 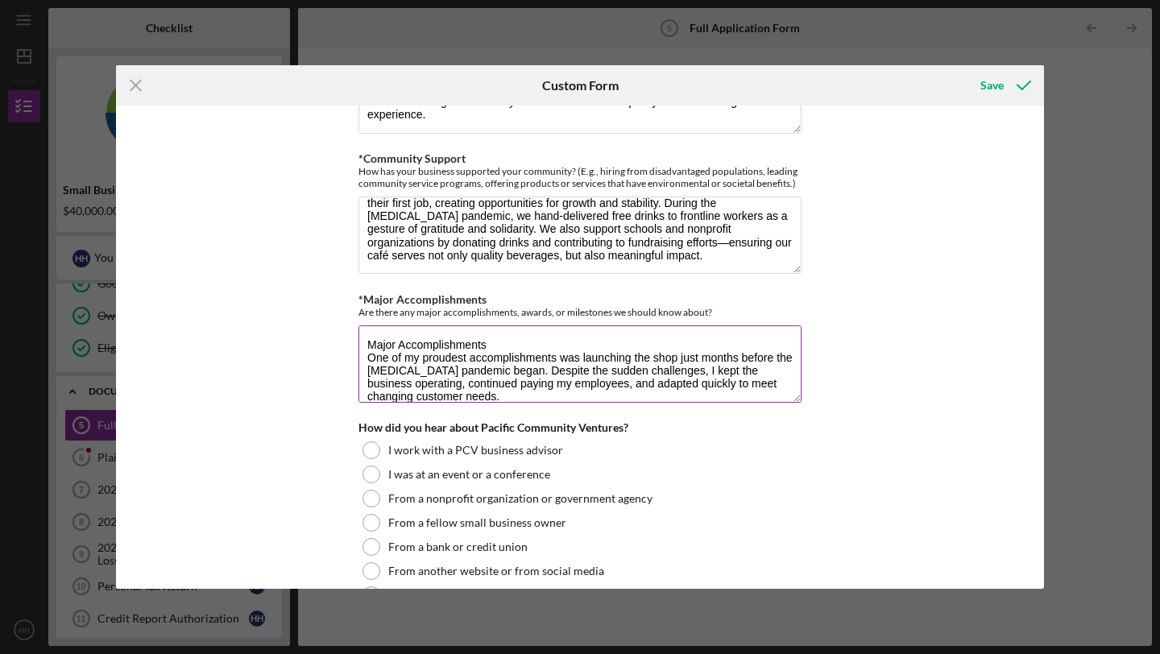 What do you see at coordinates (496, 571) in the screenshot?
I see `label: From another website or from social media` at bounding box center [496, 571].